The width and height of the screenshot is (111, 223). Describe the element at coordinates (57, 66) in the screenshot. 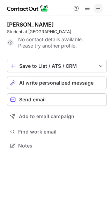

I see `div: Save to List / ATS / CRM` at that location.